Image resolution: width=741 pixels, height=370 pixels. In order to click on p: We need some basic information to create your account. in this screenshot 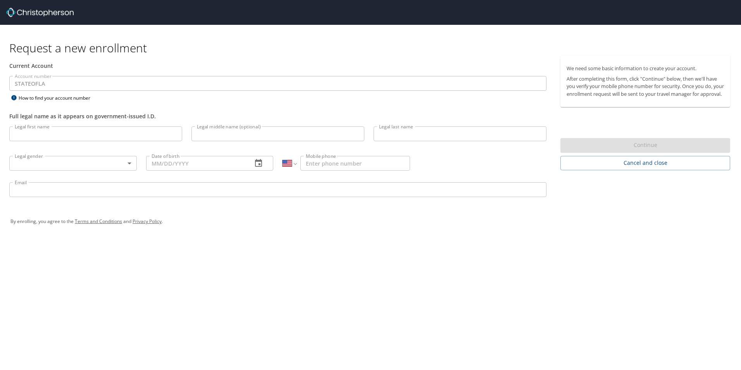, I will do `click(645, 68)`.